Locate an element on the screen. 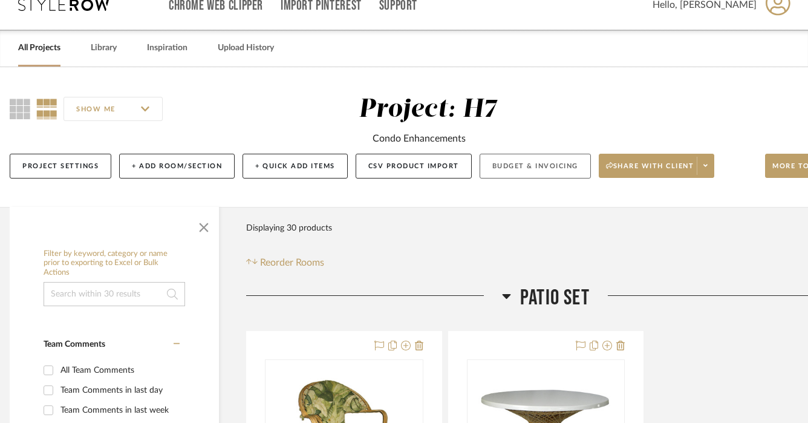 The height and width of the screenshot is (423, 808). span: Share with client is located at coordinates (650, 170).